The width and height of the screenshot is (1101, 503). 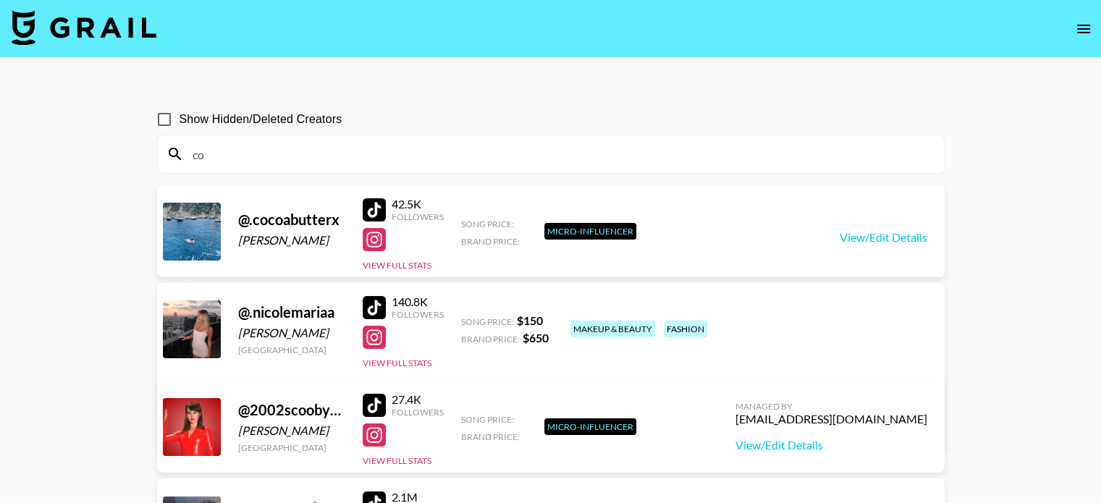 What do you see at coordinates (418, 399) in the screenshot?
I see `div: 27.4K` at bounding box center [418, 399].